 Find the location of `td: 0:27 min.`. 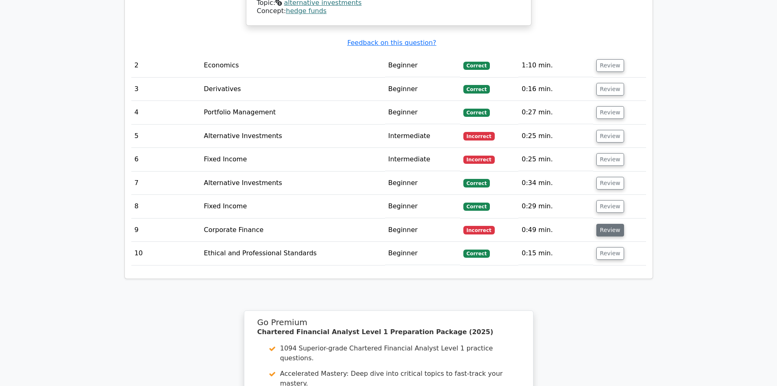

td: 0:27 min. is located at coordinates (556, 112).